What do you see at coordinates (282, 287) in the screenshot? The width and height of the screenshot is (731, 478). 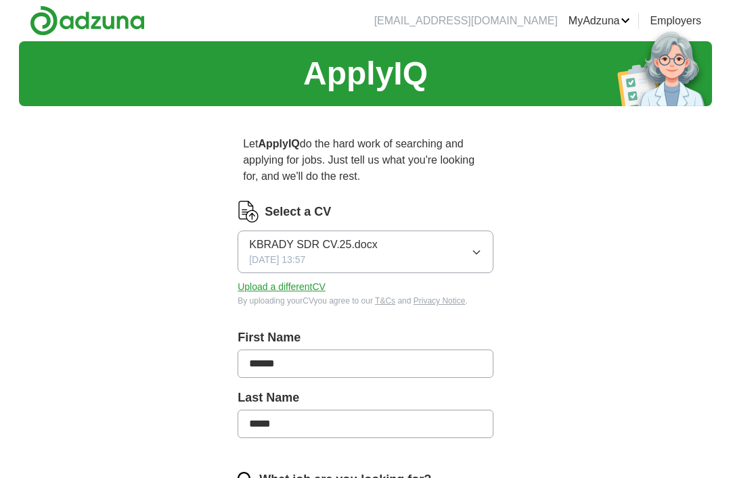 I see `button: Upload a differentCV` at bounding box center [282, 287].